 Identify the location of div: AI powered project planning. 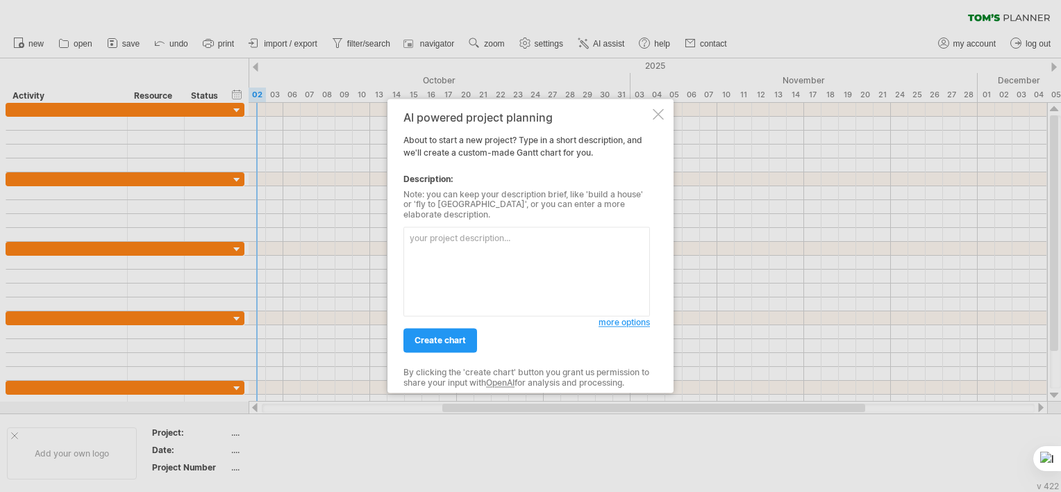
(526, 117).